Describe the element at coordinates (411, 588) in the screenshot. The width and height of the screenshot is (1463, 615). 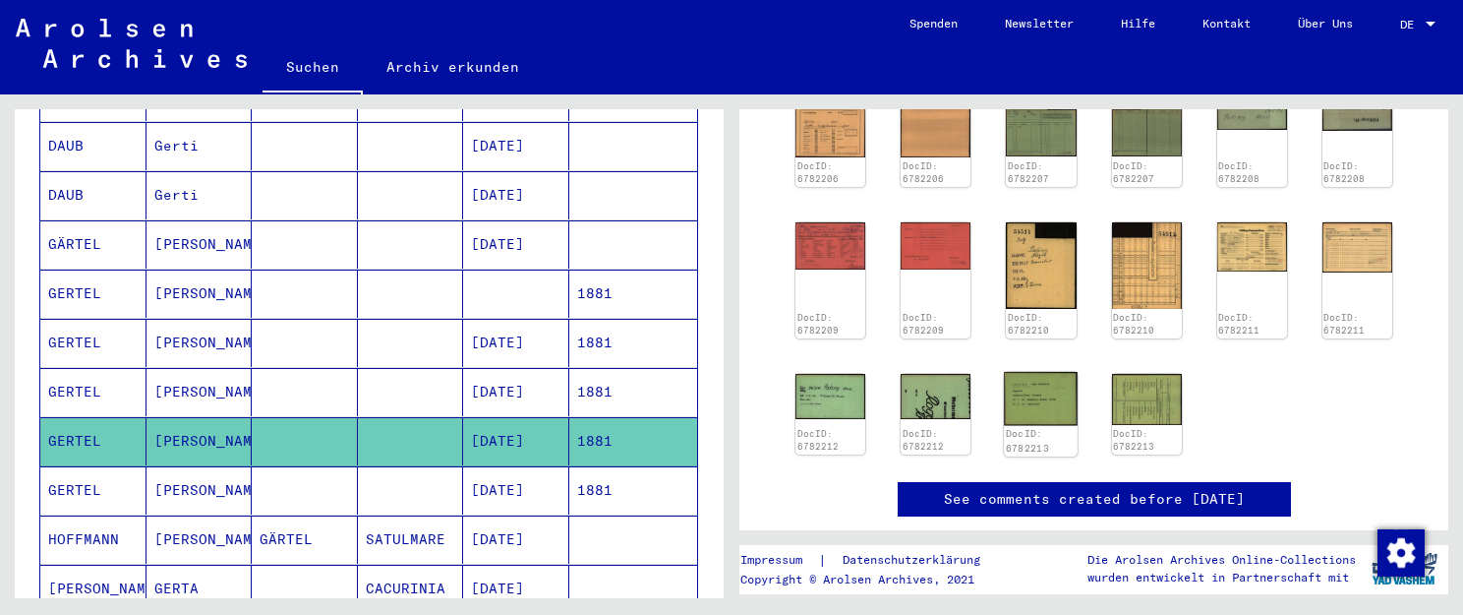
I see `mat-cell: CACURINIA` at that location.